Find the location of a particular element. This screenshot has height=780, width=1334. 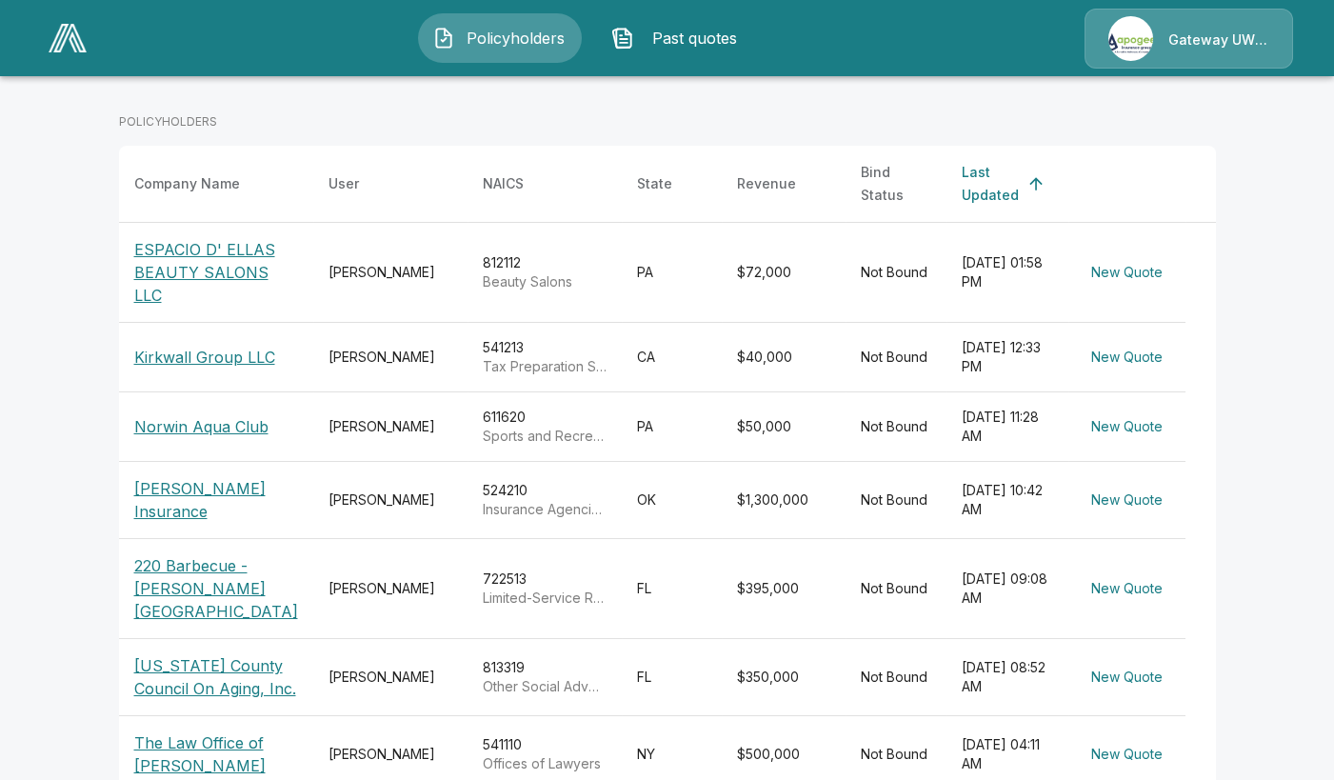

div: 722513 is located at coordinates (544, 588).